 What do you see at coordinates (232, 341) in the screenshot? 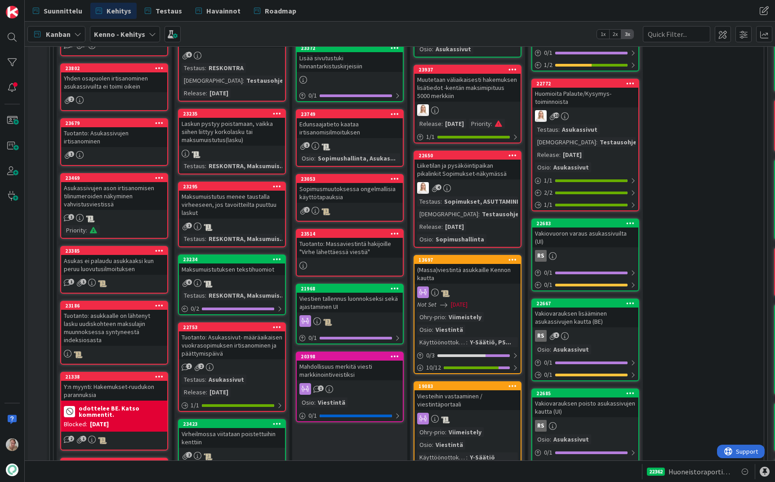
I see `div: 22753Tuotanto: Asukassivut- määräaikaisen vuokrasopimuksen irtisanominen ja päättymispäivä` at bounding box center [232, 341].